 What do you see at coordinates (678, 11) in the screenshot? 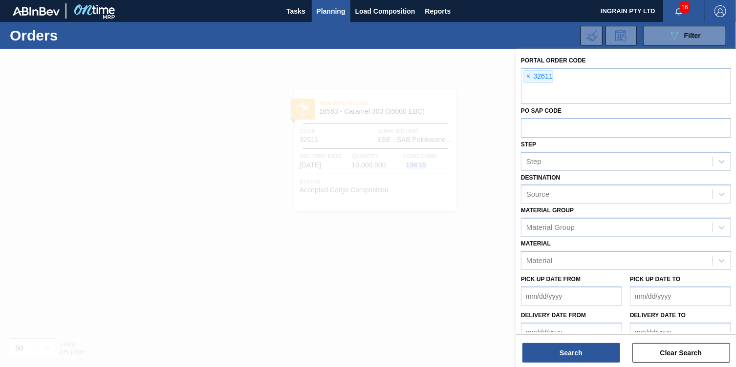
I see `button: Notifications` at bounding box center [678, 11].